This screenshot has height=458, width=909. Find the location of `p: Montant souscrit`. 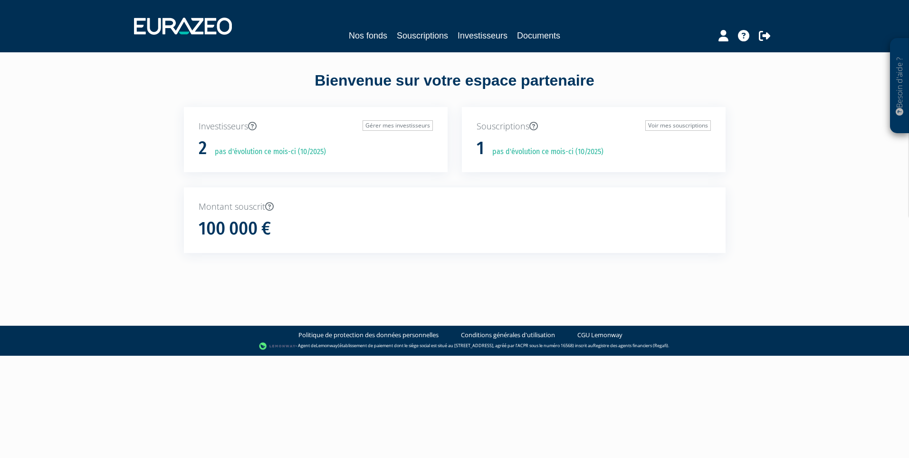

p: Montant souscrit is located at coordinates (455, 207).